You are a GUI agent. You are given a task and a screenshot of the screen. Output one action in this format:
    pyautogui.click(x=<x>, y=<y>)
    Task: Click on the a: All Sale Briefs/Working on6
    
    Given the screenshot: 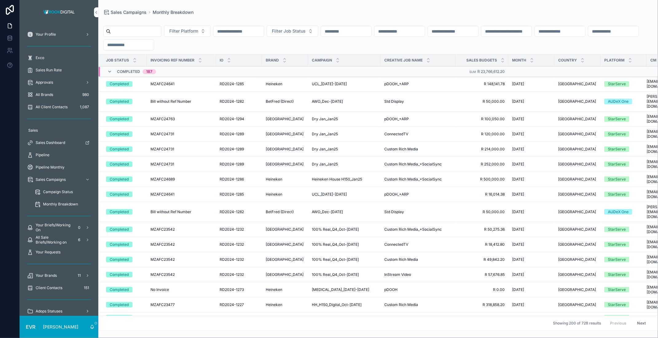 What is the action you would take?
    pyautogui.click(x=59, y=240)
    